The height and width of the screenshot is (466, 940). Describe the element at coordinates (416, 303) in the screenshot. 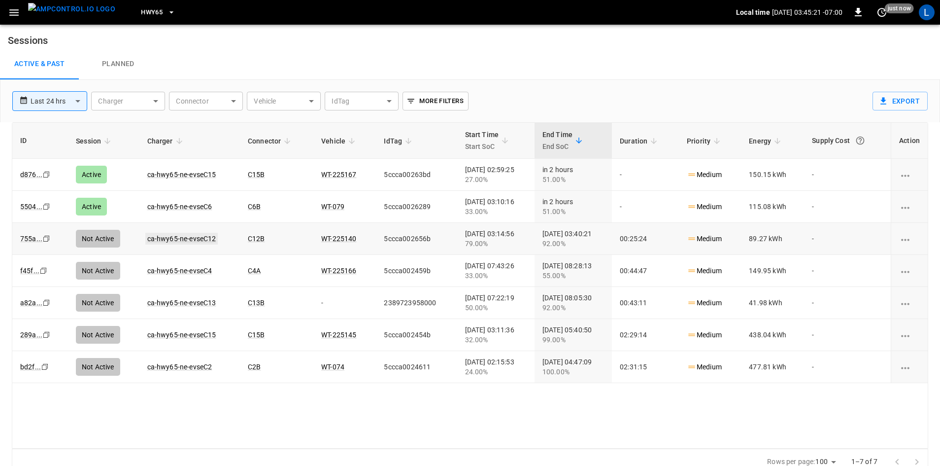

I see `td: 2389723958000` at that location.